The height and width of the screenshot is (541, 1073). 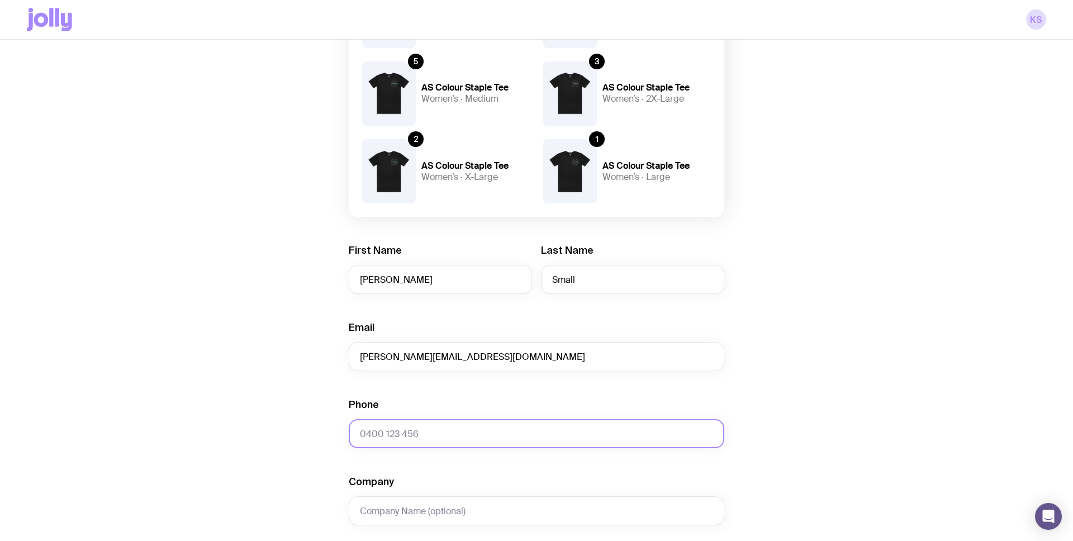 What do you see at coordinates (440, 279) in the screenshot?
I see `input: First Name` at bounding box center [440, 279].